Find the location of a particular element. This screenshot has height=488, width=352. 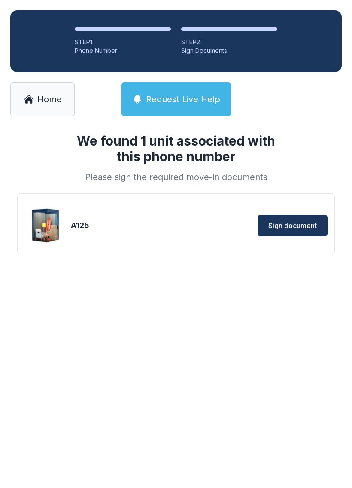

div: STEP 1 is located at coordinates (123, 42).